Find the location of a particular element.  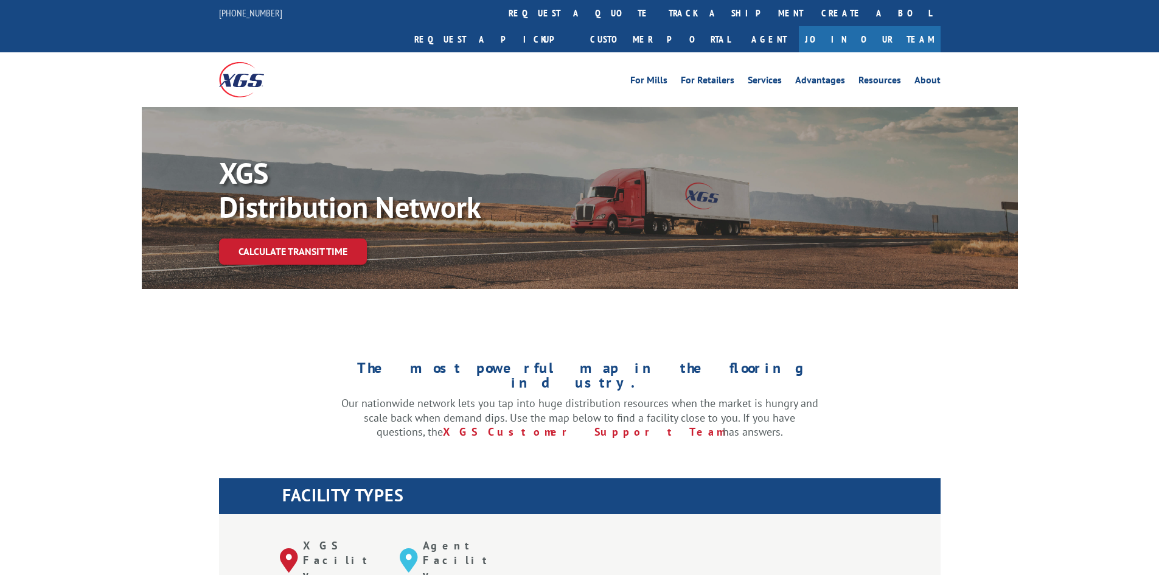

a: Resources is located at coordinates (880, 82).